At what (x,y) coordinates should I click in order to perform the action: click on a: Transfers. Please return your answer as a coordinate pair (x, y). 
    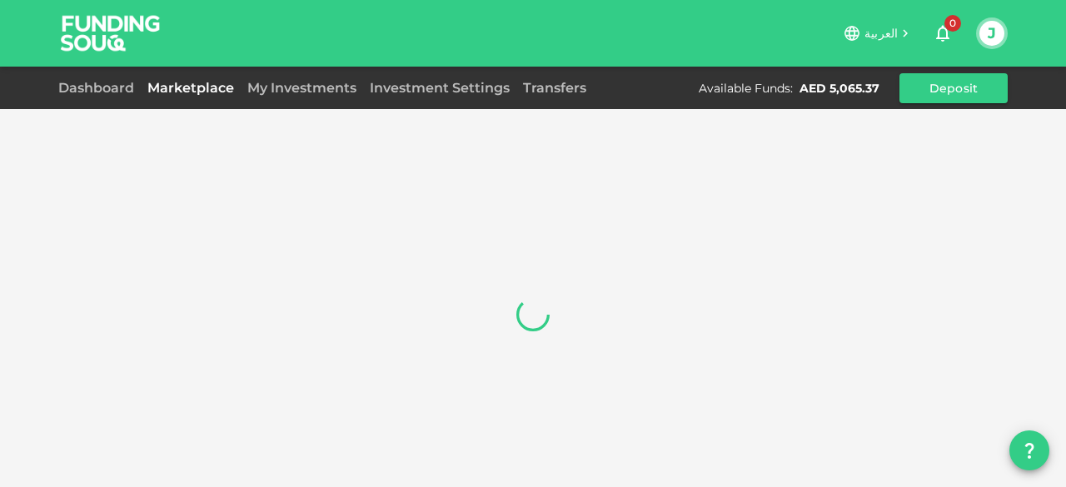
    Looking at the image, I should click on (555, 87).